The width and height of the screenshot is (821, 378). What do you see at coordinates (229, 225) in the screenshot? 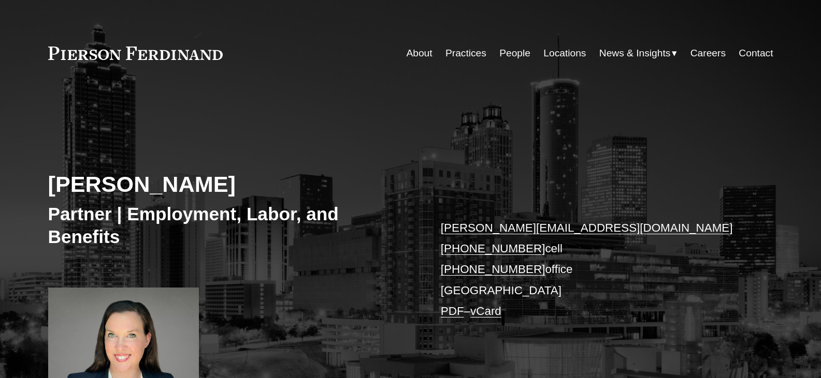
I see `h3: Partner | Employment, Labor, and Benefits` at bounding box center [229, 225].